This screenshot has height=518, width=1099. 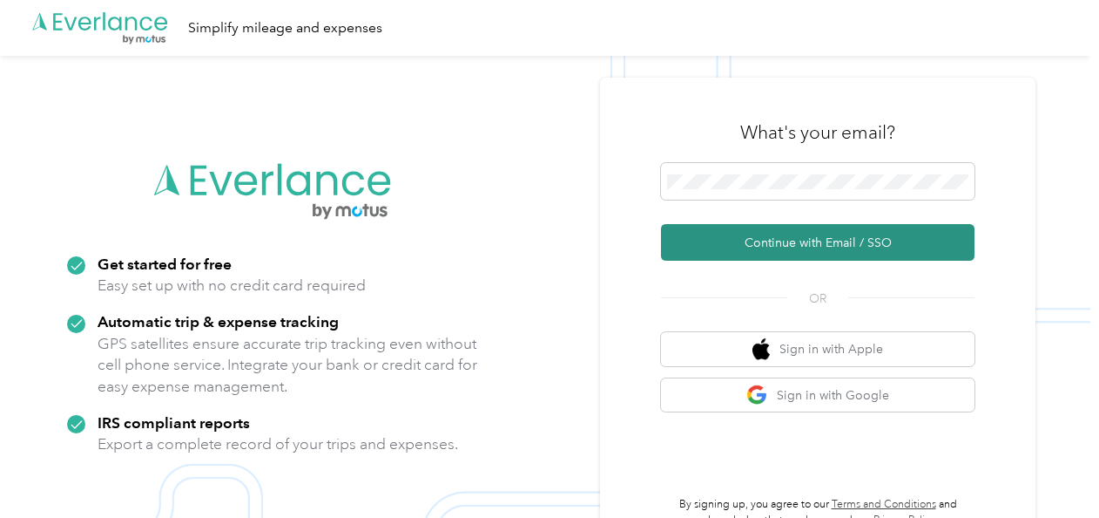 I want to click on button: google logoSign in with Google, so click(x=818, y=395).